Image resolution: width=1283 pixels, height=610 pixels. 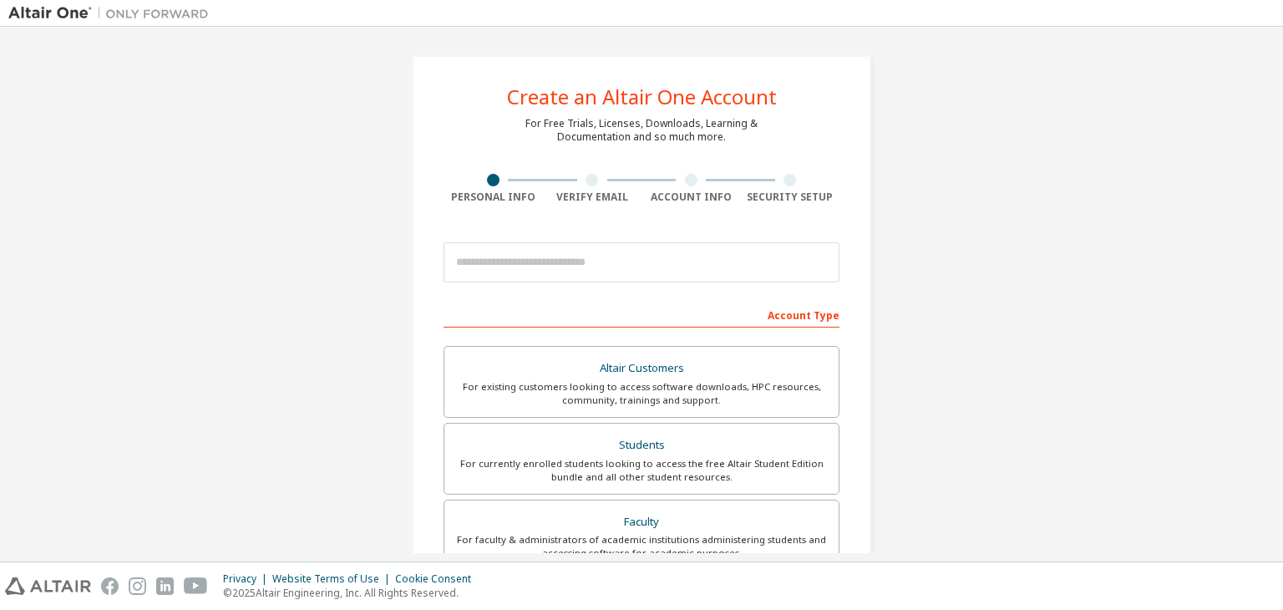 What do you see at coordinates (592, 197) in the screenshot?
I see `div: Verify Email` at bounding box center [592, 197].